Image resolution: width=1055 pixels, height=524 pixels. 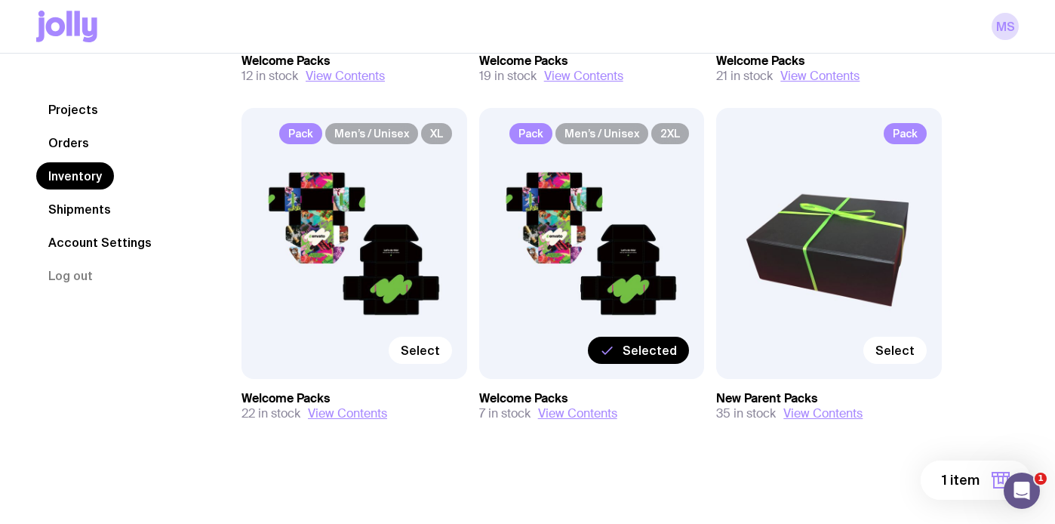 I want to click on span: 1, so click(x=1041, y=478).